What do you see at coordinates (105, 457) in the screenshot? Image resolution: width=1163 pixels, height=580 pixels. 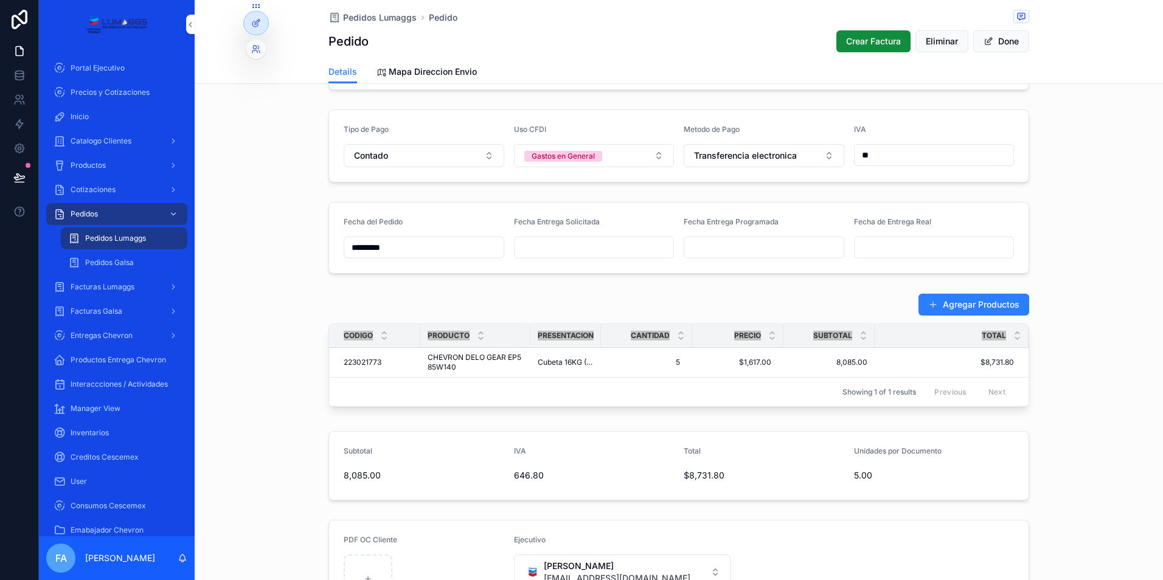 I see `span: Creditos Cescemex` at bounding box center [105, 457].